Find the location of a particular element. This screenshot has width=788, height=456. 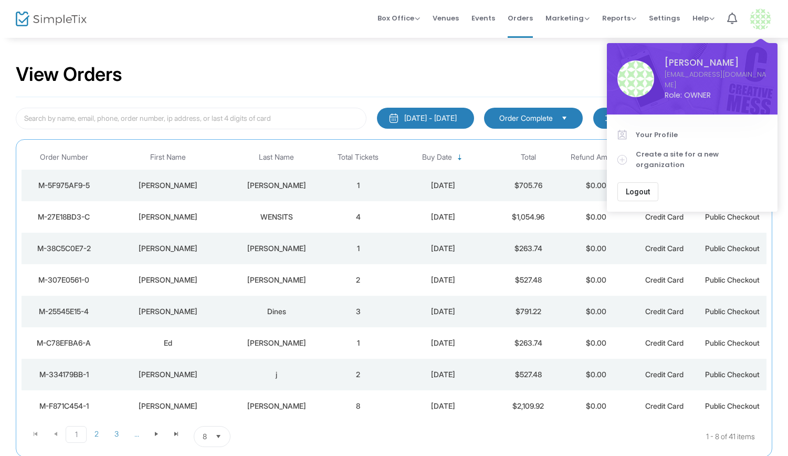

div: M-27E18BD3-C is located at coordinates (64, 217).